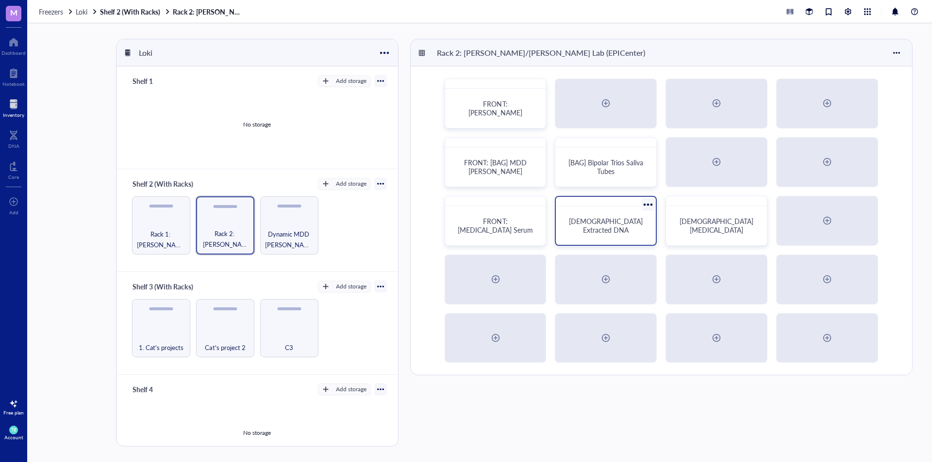 This screenshot has width=932, height=462. Describe the element at coordinates (14, 115) in the screenshot. I see `div: Inventory` at that location.